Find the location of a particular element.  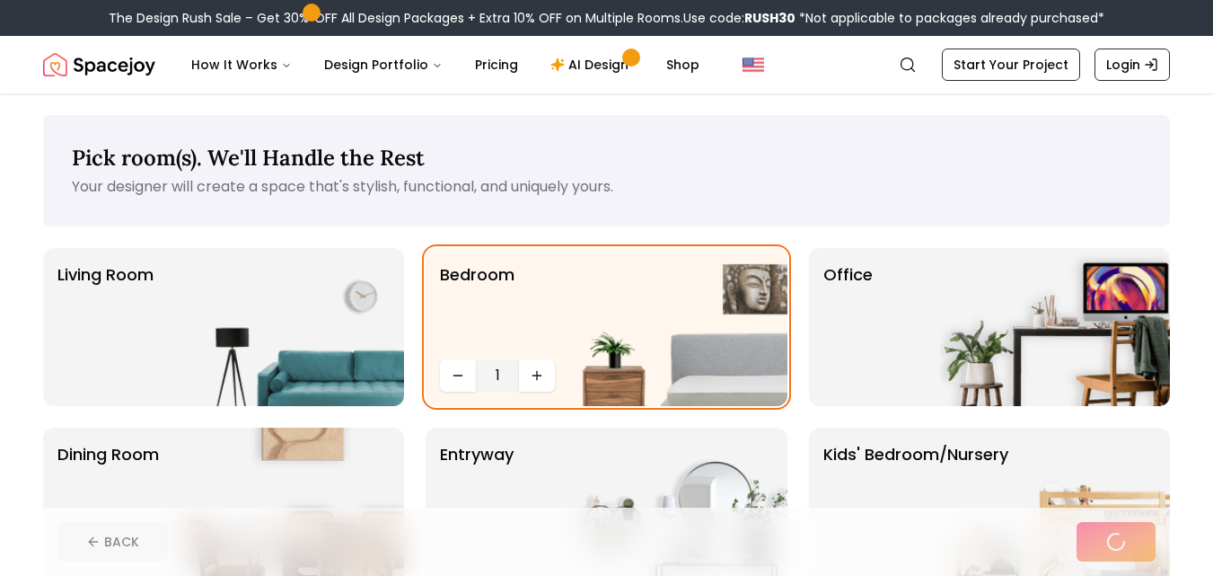

p: Bedroom is located at coordinates (477, 307).